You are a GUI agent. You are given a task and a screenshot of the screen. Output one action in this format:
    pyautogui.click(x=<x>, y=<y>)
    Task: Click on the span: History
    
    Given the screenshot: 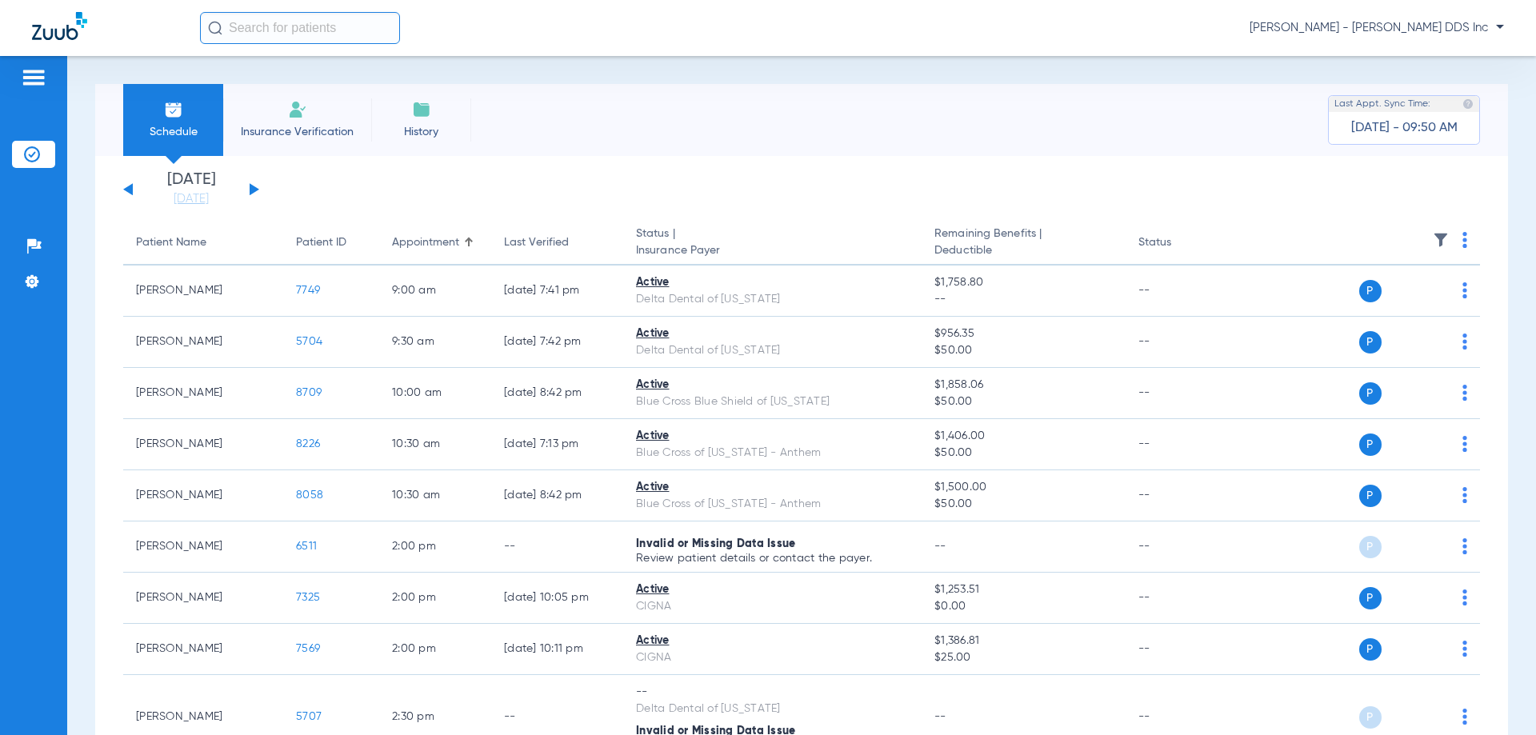 What is the action you would take?
    pyautogui.click(x=421, y=132)
    